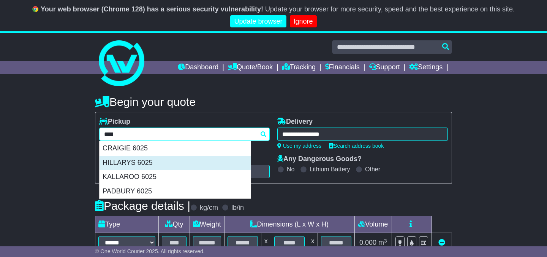 The height and width of the screenshot is (257, 547). I want to click on h4: Package details |, so click(143, 205).